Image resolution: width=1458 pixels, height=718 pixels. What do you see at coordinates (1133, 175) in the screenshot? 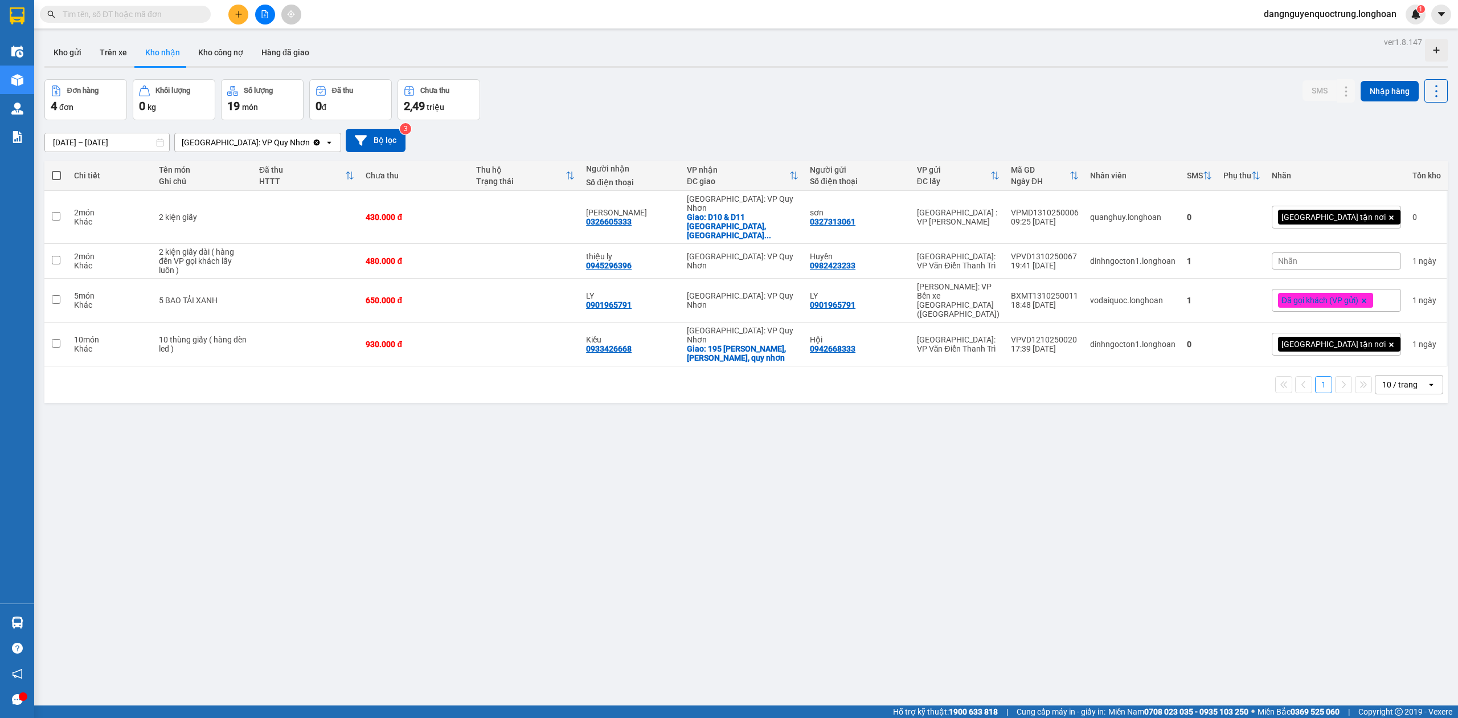
I see `div: Nhân viên` at bounding box center [1133, 175].